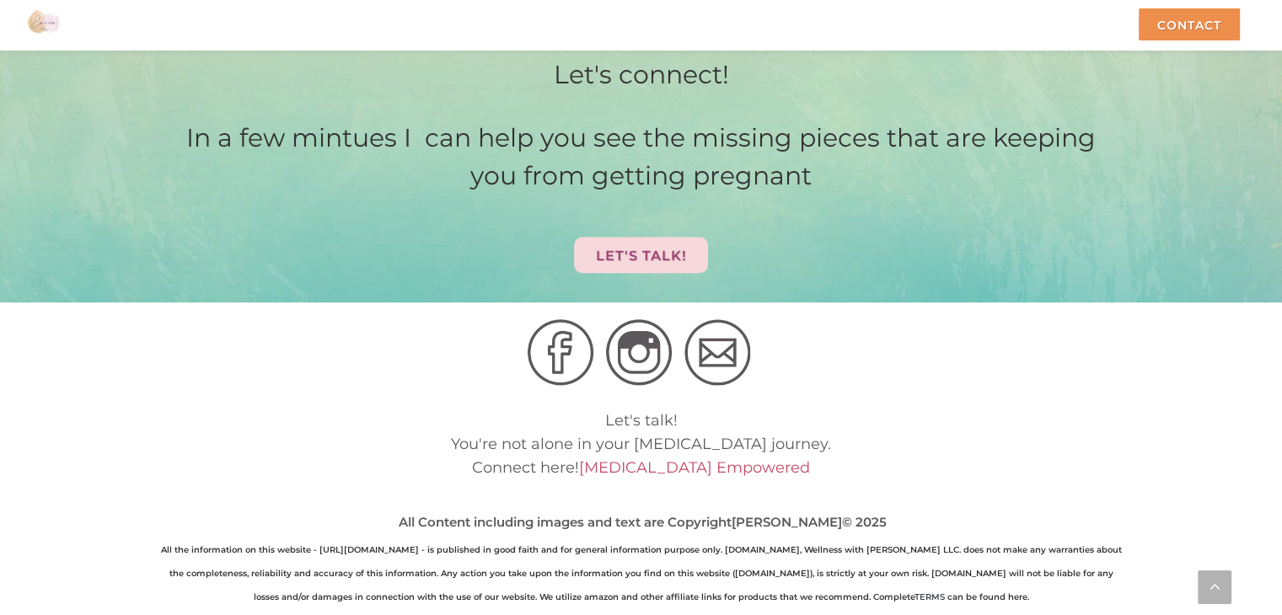 This screenshot has width=1282, height=615. I want to click on span: e!, so click(572, 468).